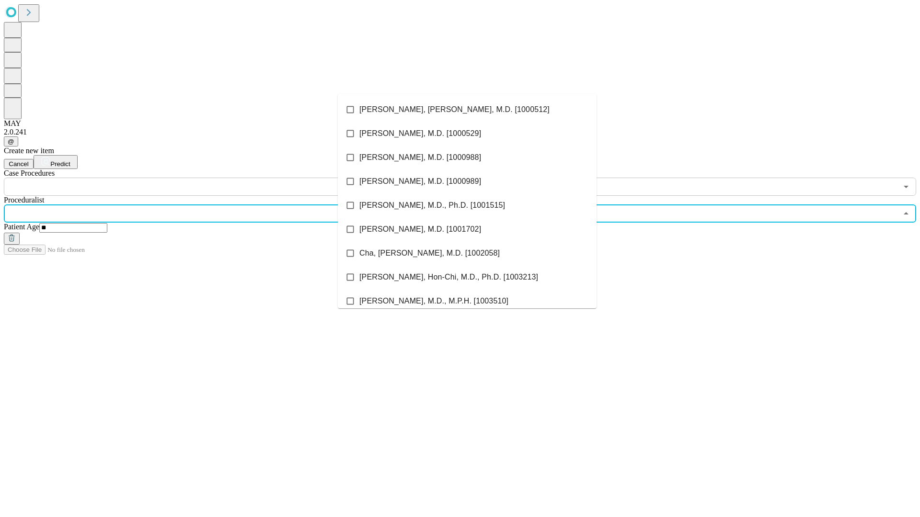 The height and width of the screenshot is (517, 920). What do you see at coordinates (19, 164) in the screenshot?
I see `span: Cancel` at bounding box center [19, 164].